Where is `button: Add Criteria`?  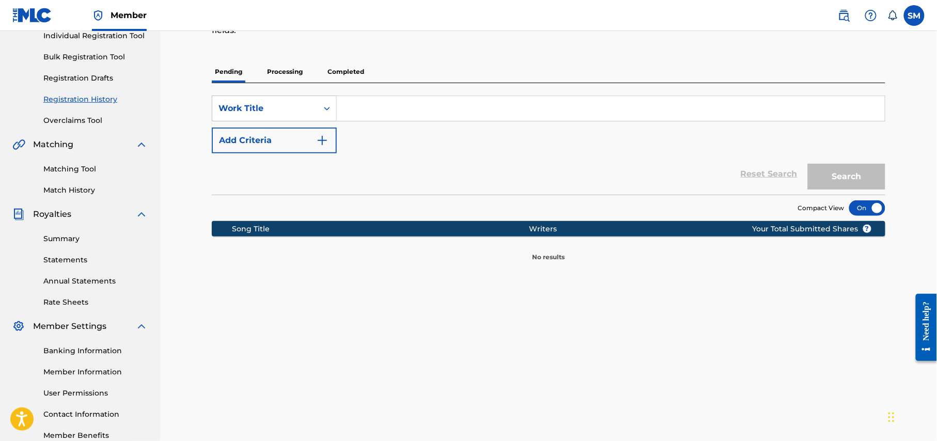
button: Add Criteria is located at coordinates (274, 140).